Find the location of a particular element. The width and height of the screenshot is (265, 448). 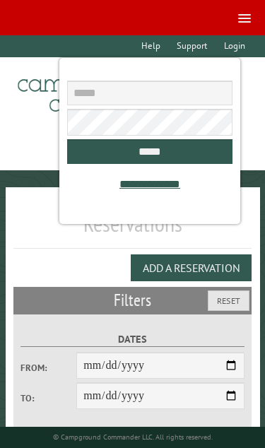

button: Add a Reservation is located at coordinates (191, 268).